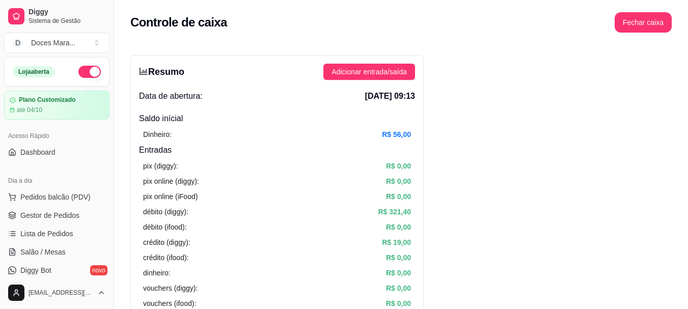 The height and width of the screenshot is (309, 688). I want to click on article: pix online (iFood), so click(170, 196).